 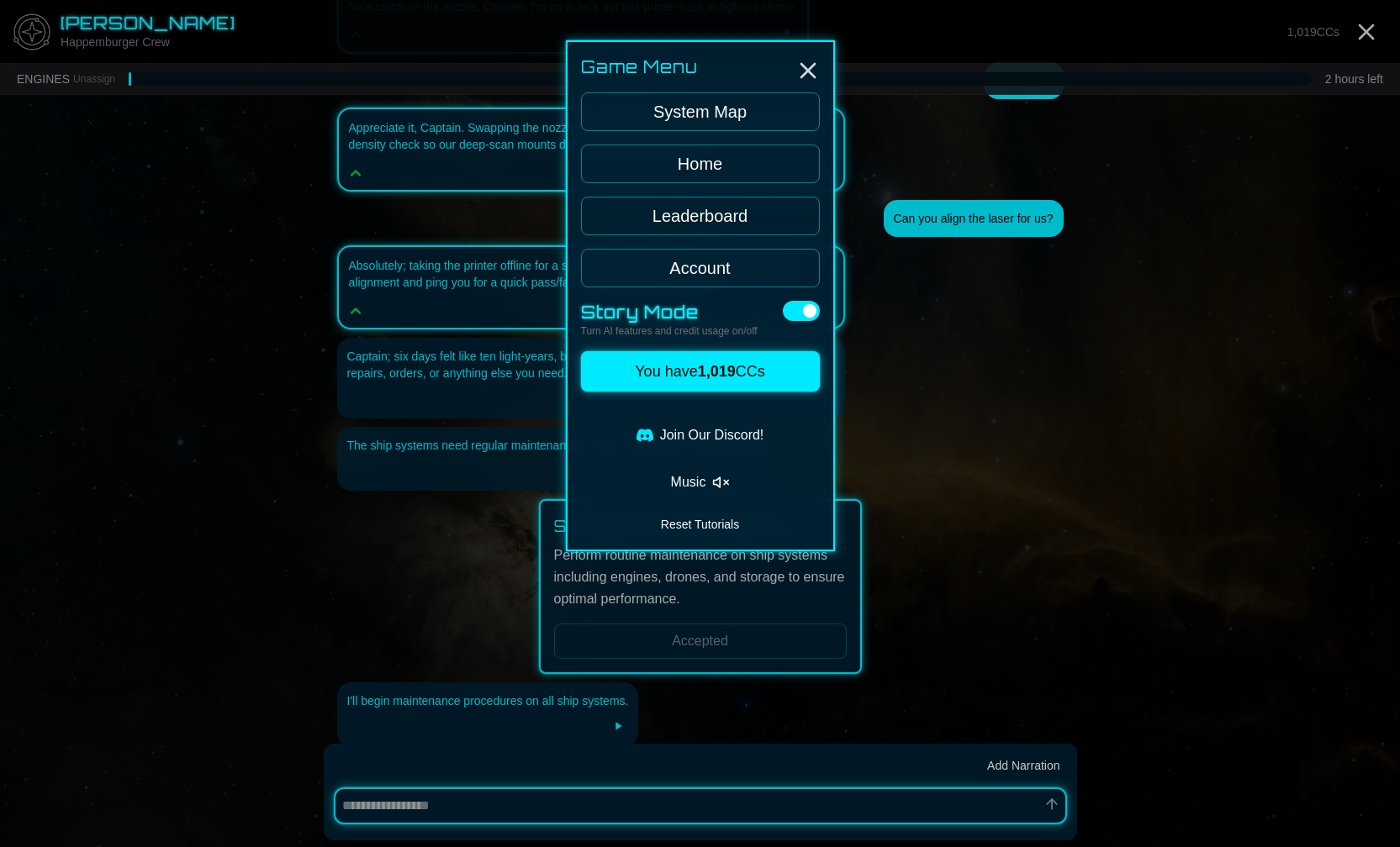 What do you see at coordinates (700, 164) in the screenshot?
I see `a: Home` at bounding box center [700, 164].